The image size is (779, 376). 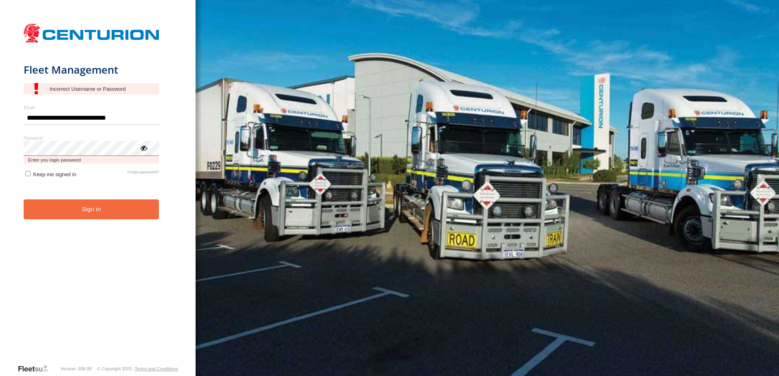 What do you see at coordinates (91, 70) in the screenshot?
I see `h1: Fleet Management` at bounding box center [91, 70].